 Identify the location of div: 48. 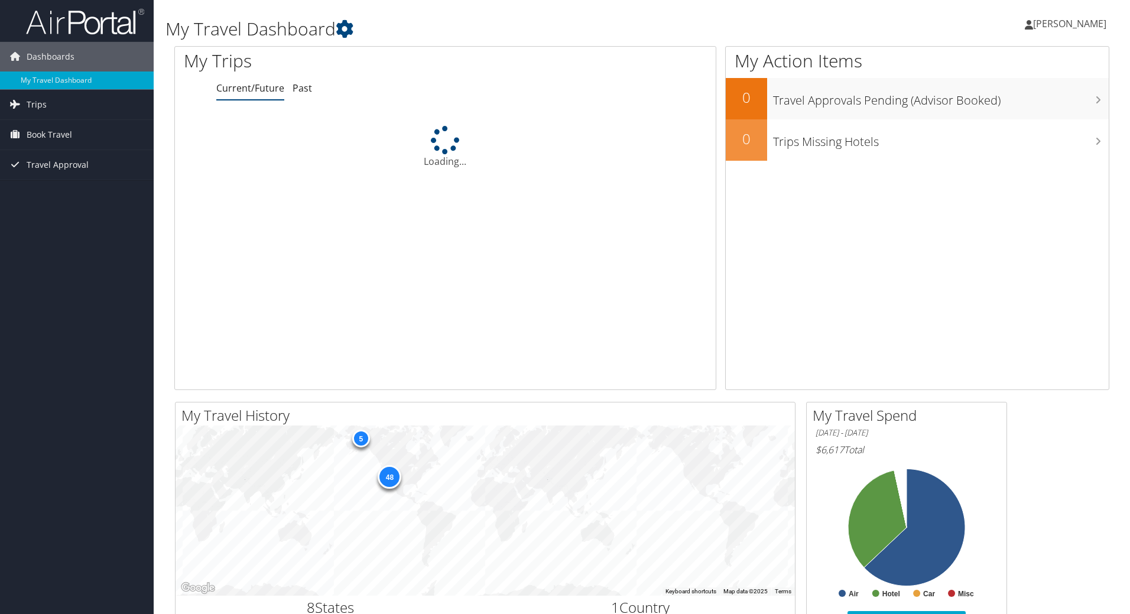
(390, 477).